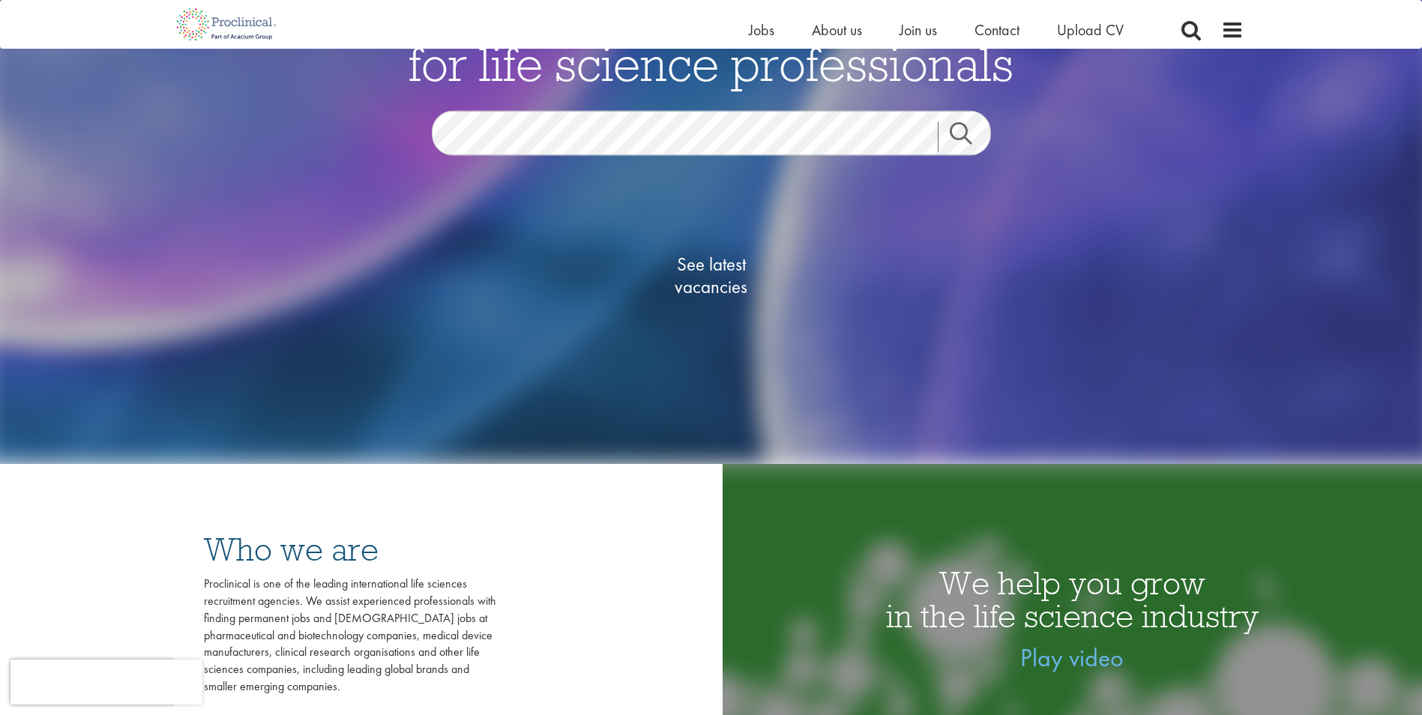 Image resolution: width=1422 pixels, height=715 pixels. I want to click on h3: Who we are, so click(350, 549).